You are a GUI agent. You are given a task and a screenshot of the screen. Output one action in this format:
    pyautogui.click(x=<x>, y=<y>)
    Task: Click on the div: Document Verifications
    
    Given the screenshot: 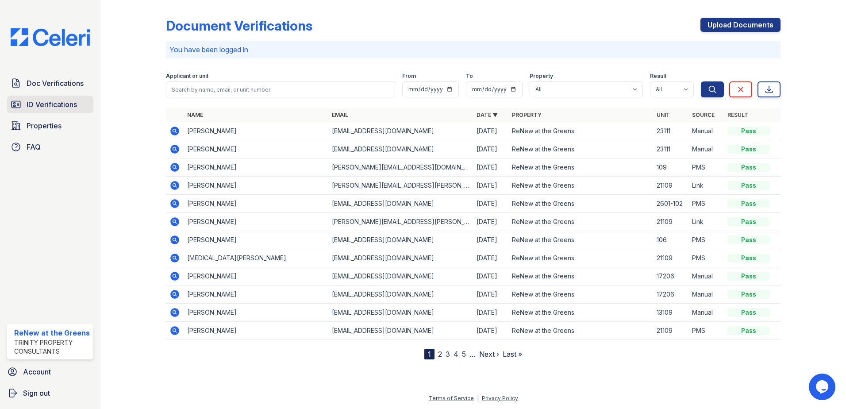 What is the action you would take?
    pyautogui.click(x=239, y=26)
    